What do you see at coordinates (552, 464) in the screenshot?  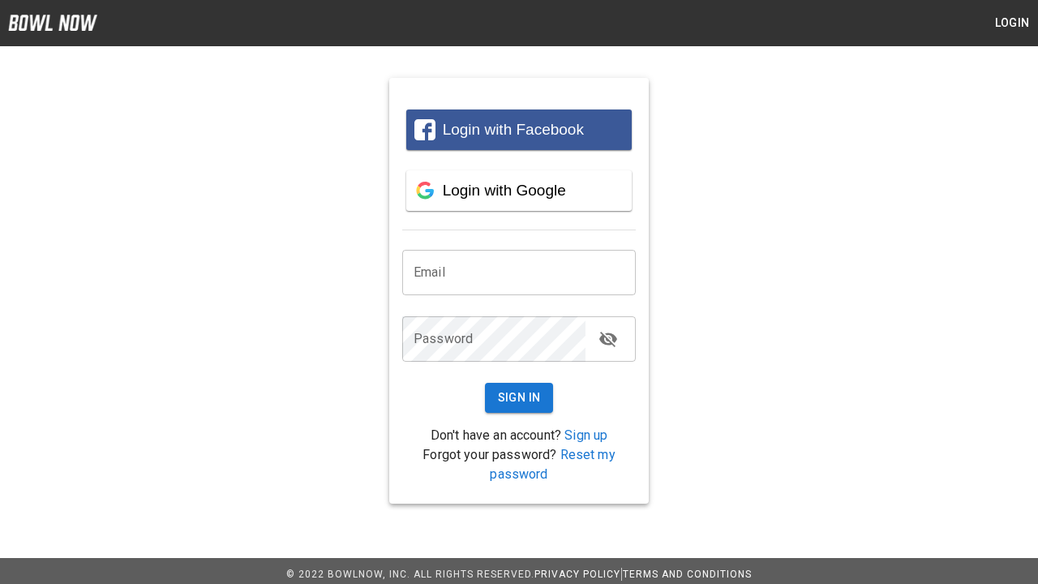 I see `a: Reset my password` at bounding box center [552, 464].